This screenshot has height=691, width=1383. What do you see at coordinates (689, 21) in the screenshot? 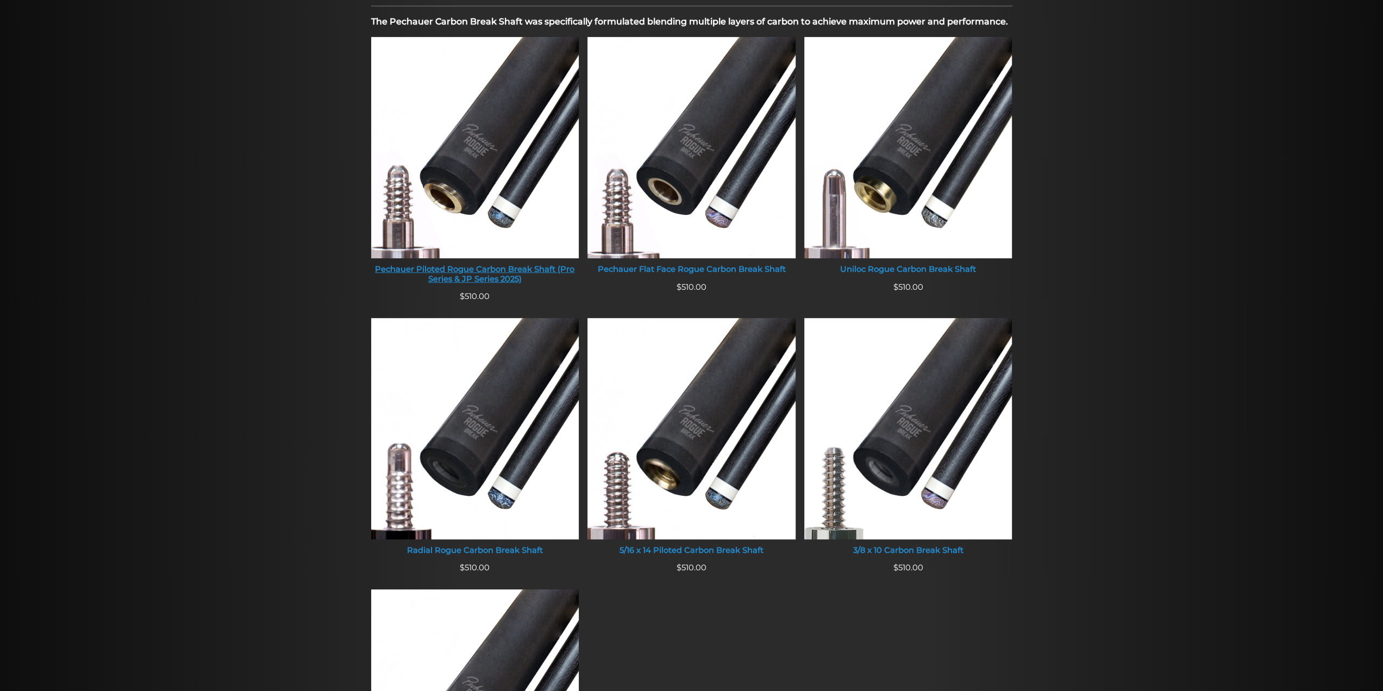
I see `strong: The Pechauer Carbon Break Shaft was specifically formulated blending multiple layers of carbon to...` at bounding box center [689, 21].